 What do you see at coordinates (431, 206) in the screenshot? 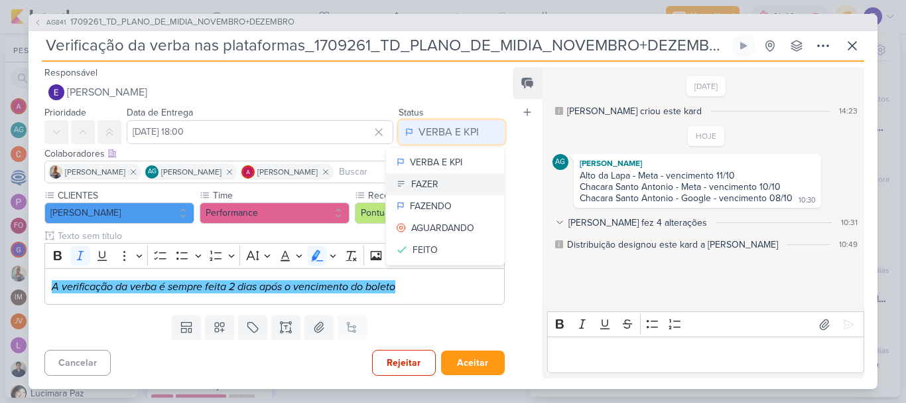
I see `div: FAZENDO` at bounding box center [431, 206].